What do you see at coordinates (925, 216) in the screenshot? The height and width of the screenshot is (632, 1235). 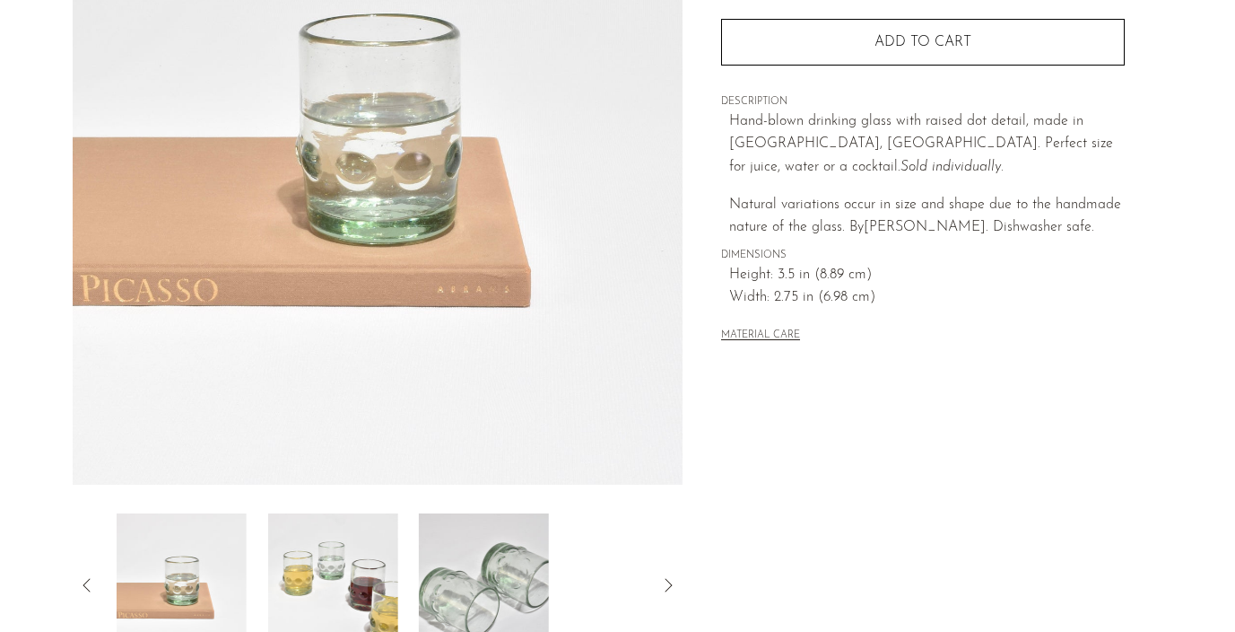 I see `span: Natural variations occur in size and shape due to the handmade nature of the glass. By [PERSON_NA...` at bounding box center [925, 216].